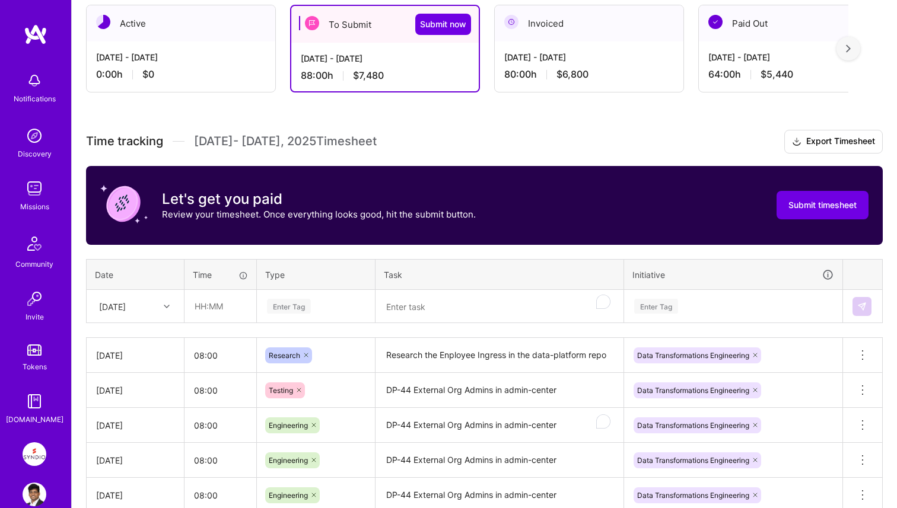 The image size is (897, 508). What do you see at coordinates (34, 244) in the screenshot?
I see `img: Community` at bounding box center [34, 244].